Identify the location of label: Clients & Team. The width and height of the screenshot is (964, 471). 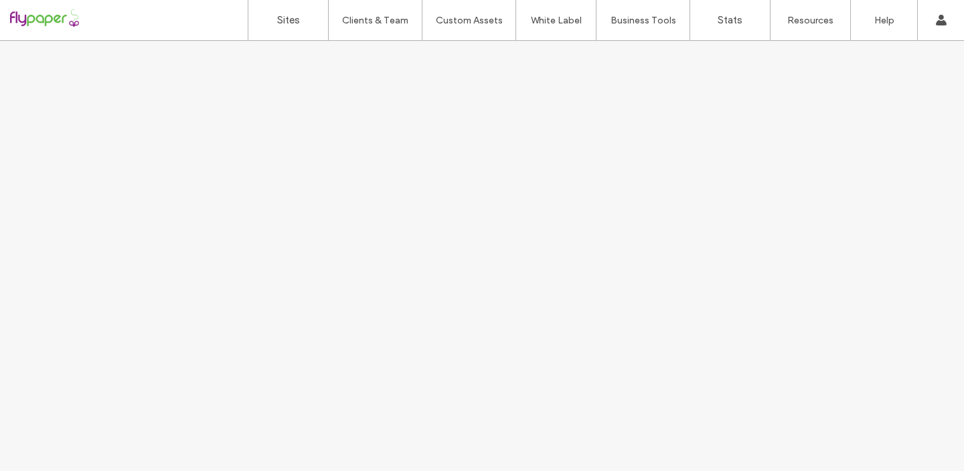
(375, 20).